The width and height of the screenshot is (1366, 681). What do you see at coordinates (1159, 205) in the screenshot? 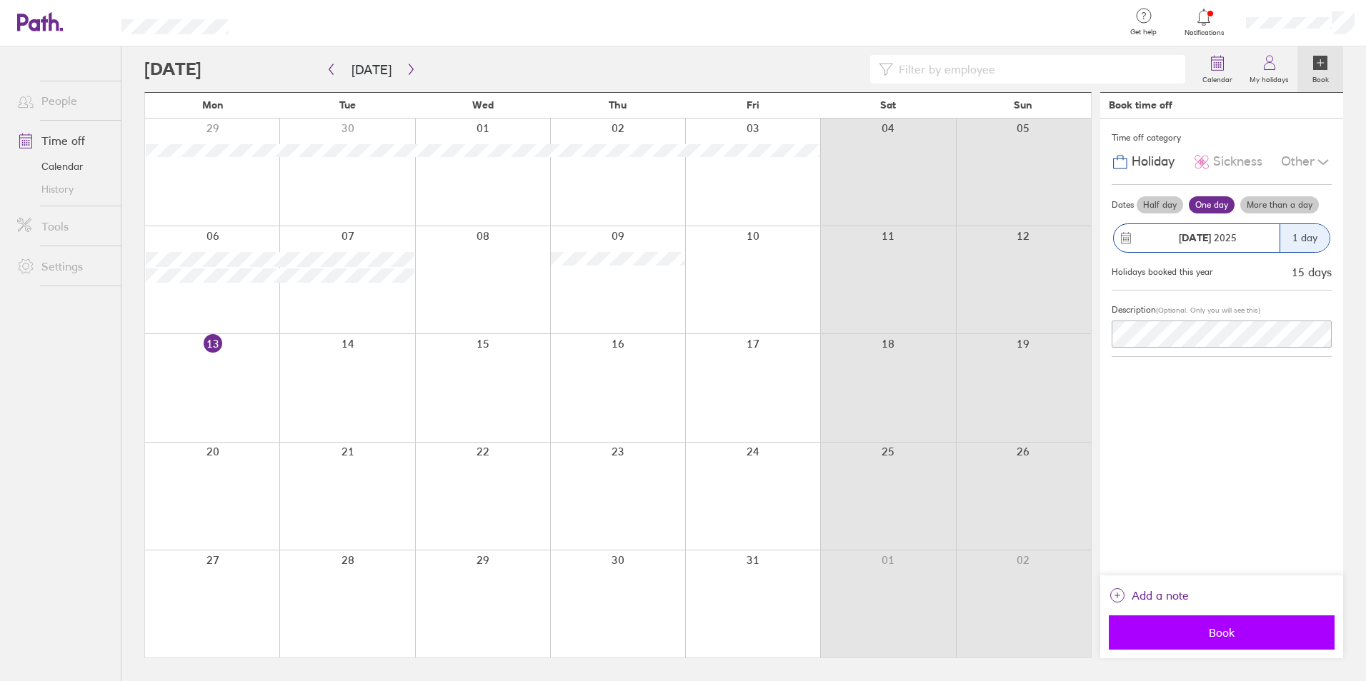
I see `label: Half day` at bounding box center [1159, 205].